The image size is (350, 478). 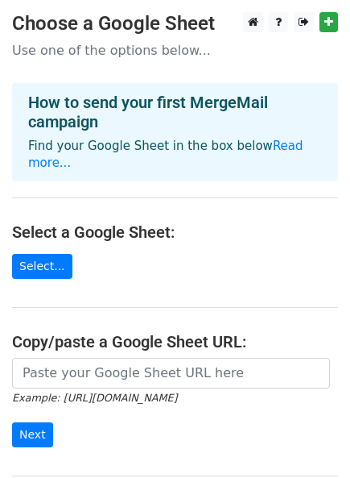 I want to click on h4: Select a Google Sheet:, so click(x=175, y=232).